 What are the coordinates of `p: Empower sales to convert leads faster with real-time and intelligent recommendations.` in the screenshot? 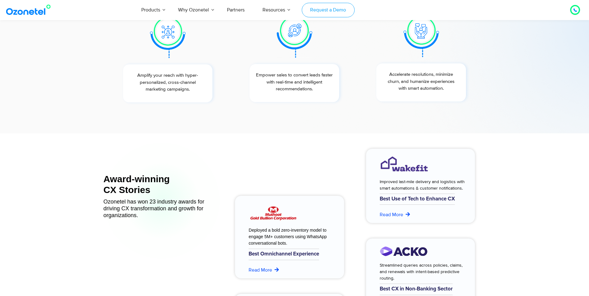 It's located at (295, 82).